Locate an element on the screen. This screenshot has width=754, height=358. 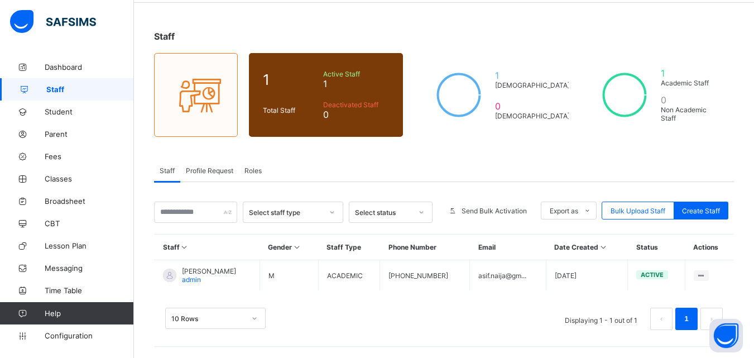
span: Deactivated Staff is located at coordinates (356, 104).